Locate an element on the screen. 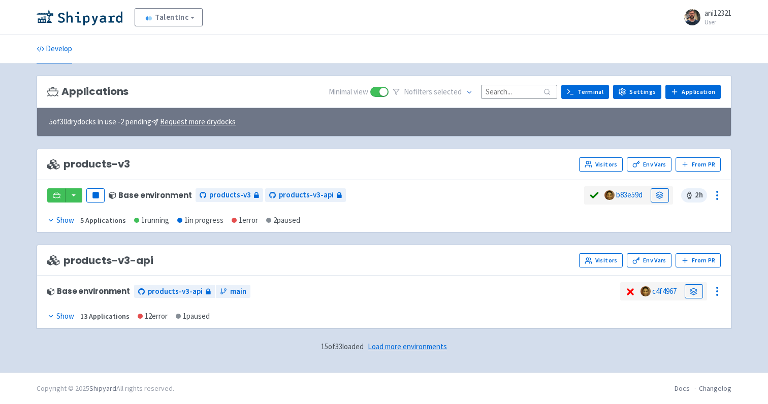  a: Changelog is located at coordinates (715, 389).